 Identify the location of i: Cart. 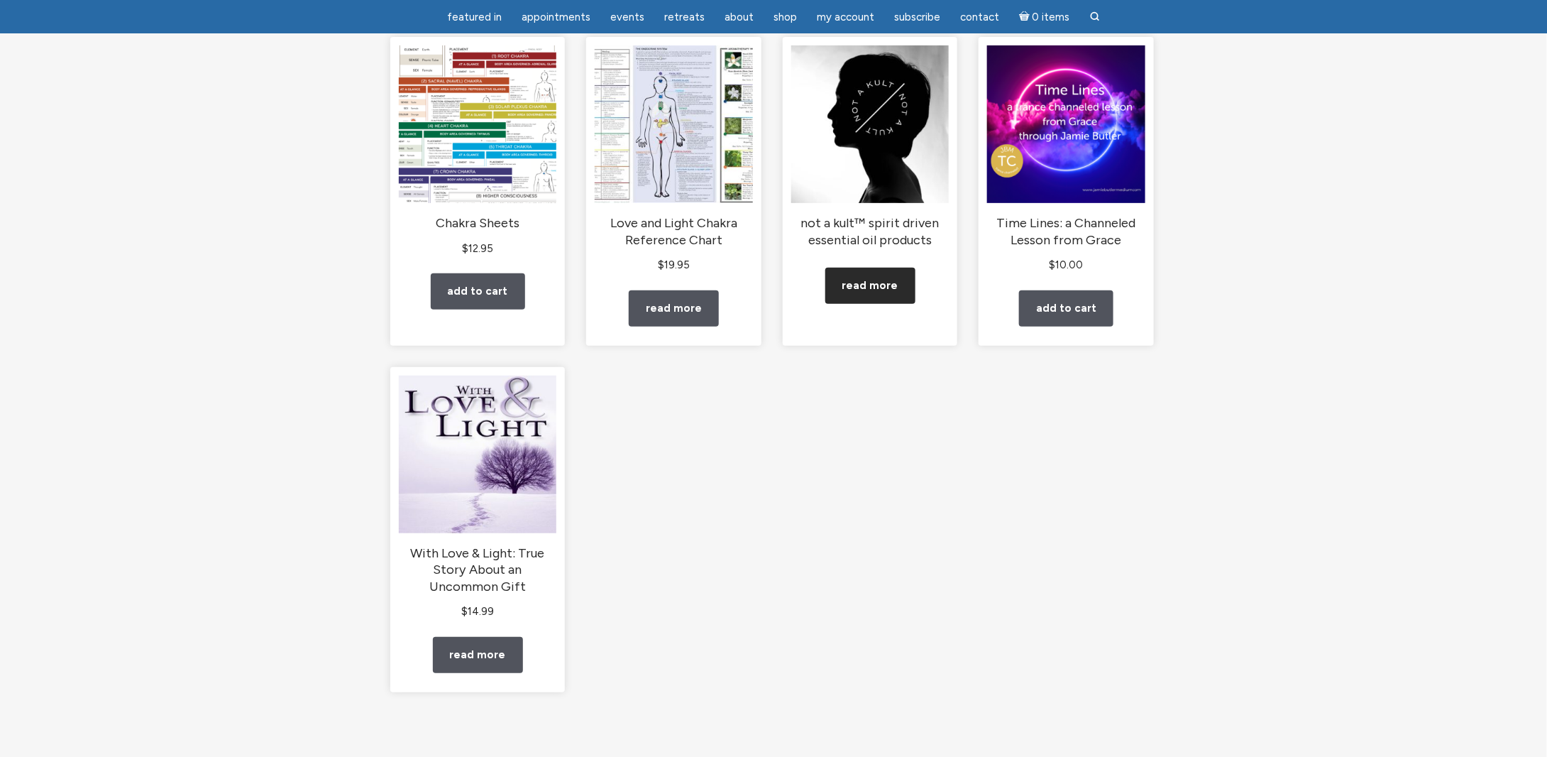
(1026, 17).